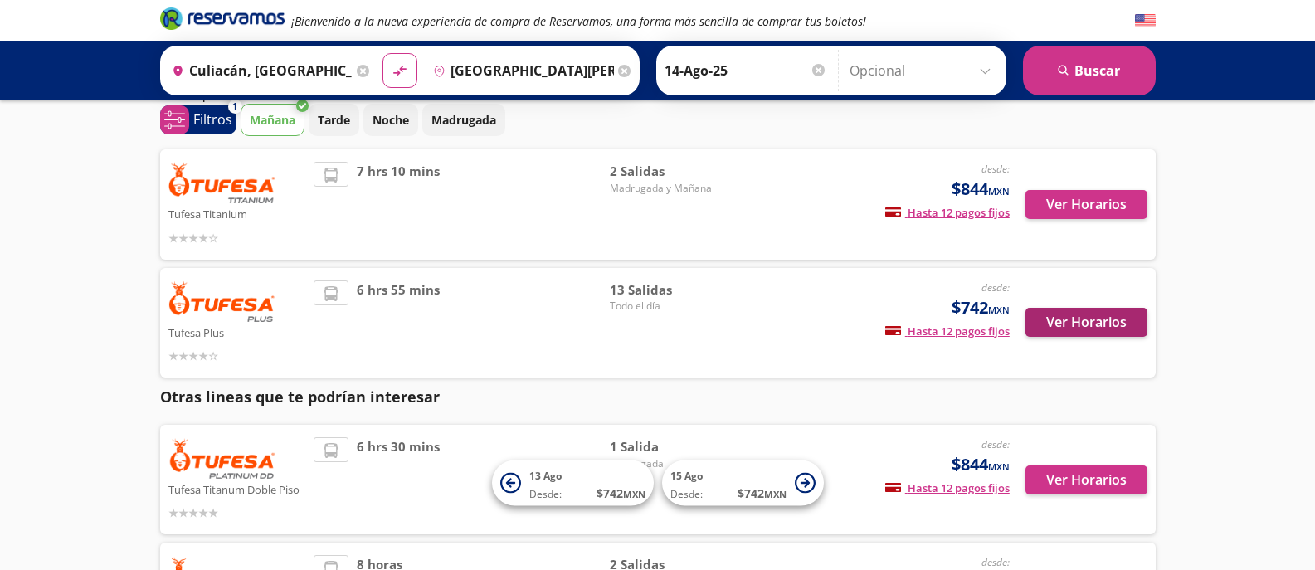 The height and width of the screenshot is (570, 1315). Describe the element at coordinates (222, 21) in the screenshot. I see `a: Brand Logo` at that location.